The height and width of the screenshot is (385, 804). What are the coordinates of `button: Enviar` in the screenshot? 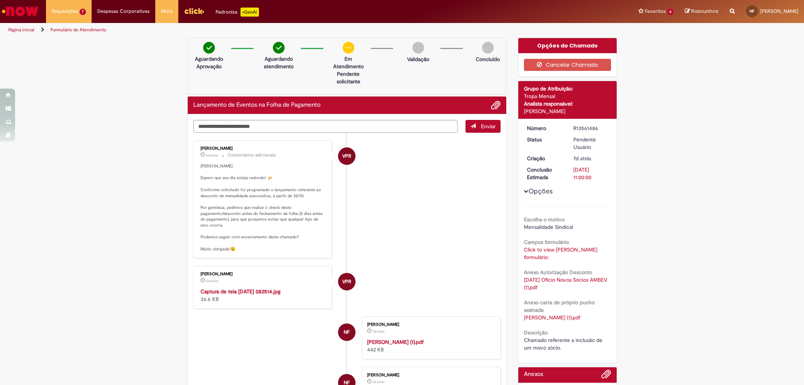 It's located at (483, 126).